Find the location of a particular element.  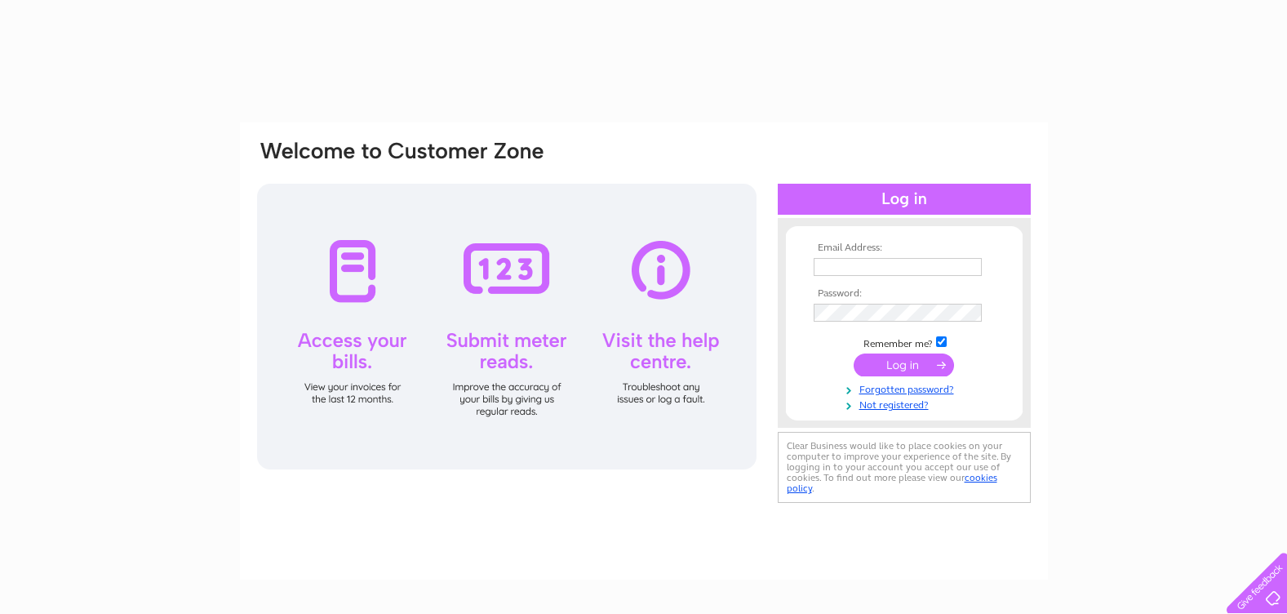

a: Not registered? is located at coordinates (906, 403).